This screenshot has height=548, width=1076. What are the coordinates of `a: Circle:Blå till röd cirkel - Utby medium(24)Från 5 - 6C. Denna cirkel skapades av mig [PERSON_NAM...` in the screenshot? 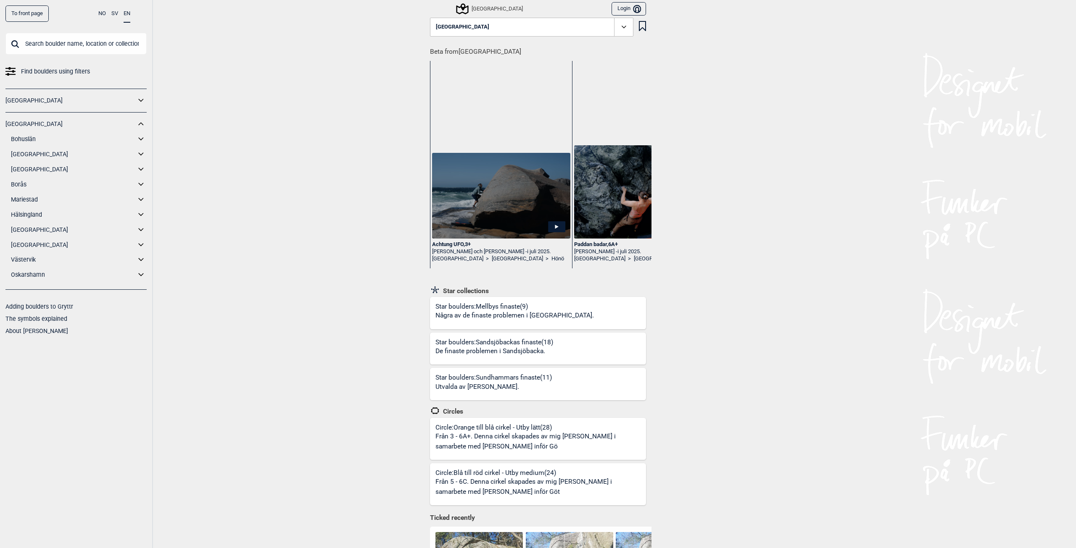 It's located at (538, 484).